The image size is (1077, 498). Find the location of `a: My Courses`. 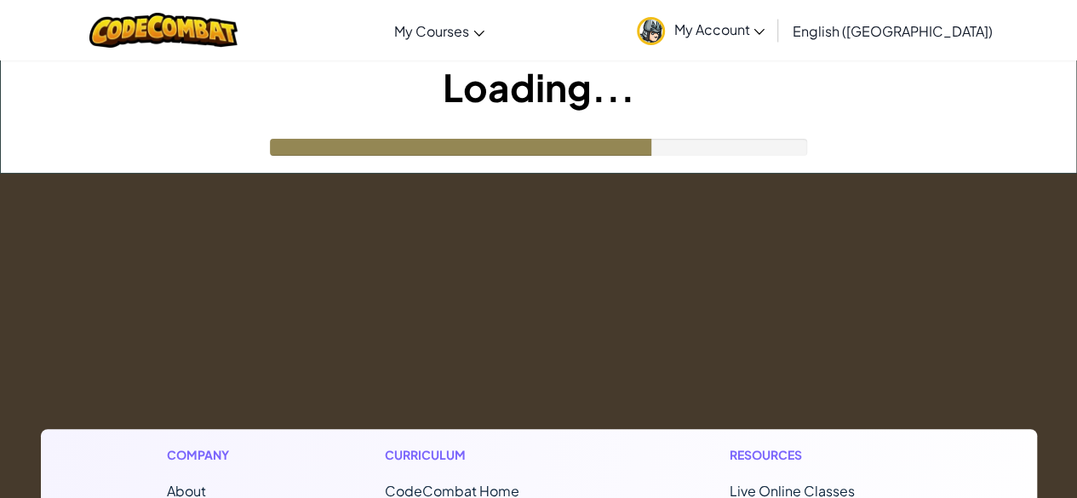

a: My Courses is located at coordinates (439, 31).